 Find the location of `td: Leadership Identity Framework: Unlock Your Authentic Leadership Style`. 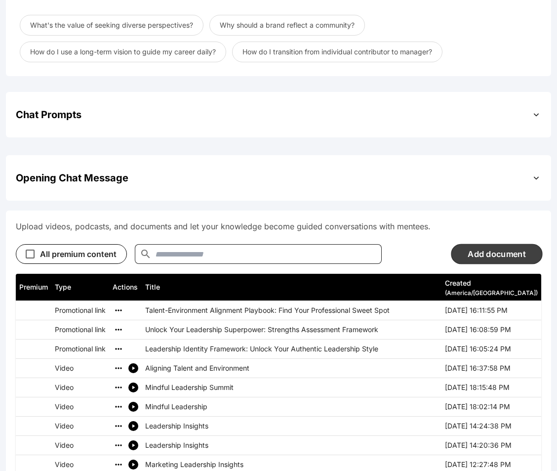

td: Leadership Identity Framework: Unlock Your Authentic Leadership Style is located at coordinates (291, 349).